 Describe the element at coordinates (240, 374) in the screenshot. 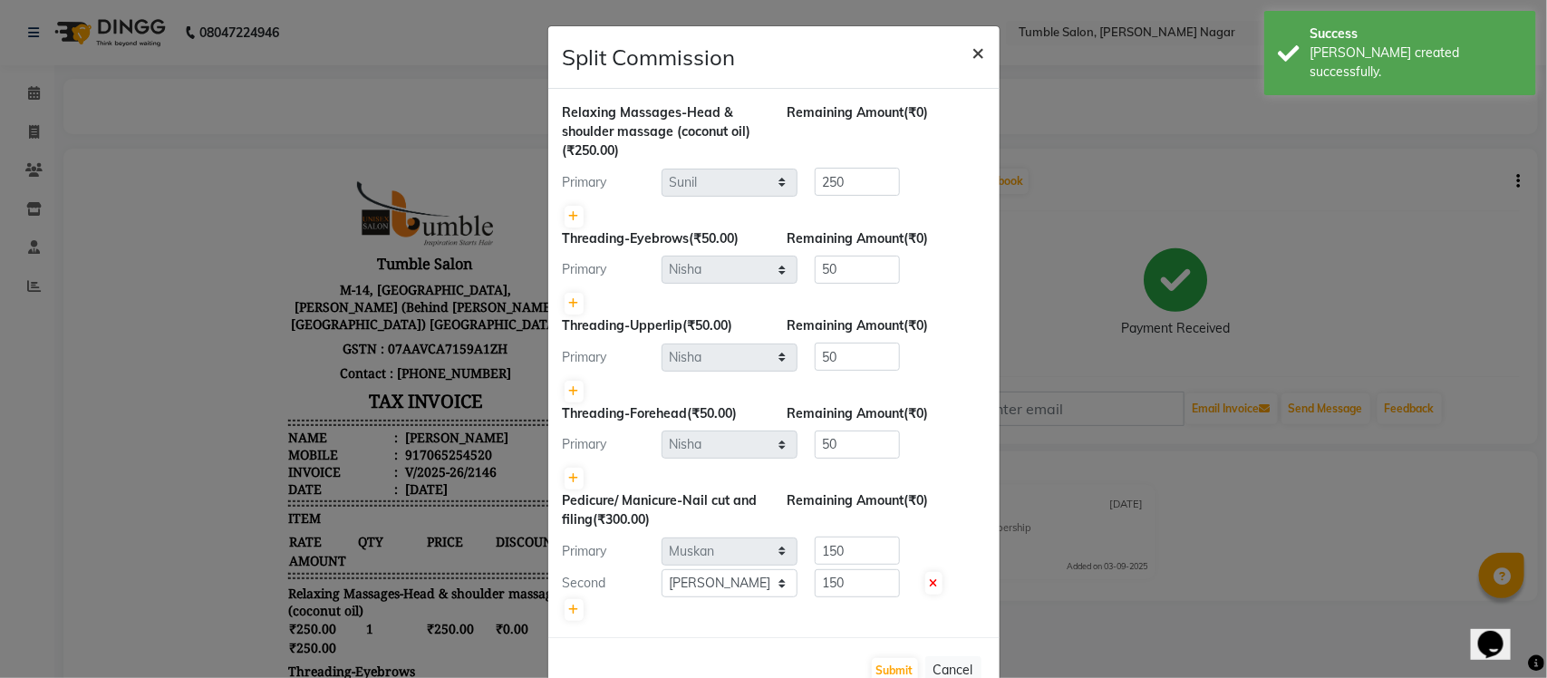

I see `span: RATE` at that location.